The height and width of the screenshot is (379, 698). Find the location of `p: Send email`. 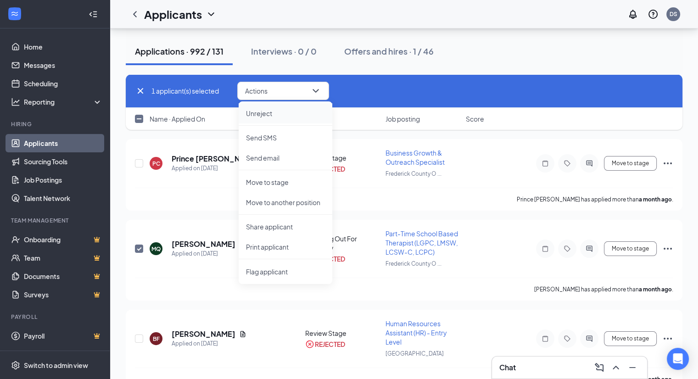

p: Send email is located at coordinates (286, 158).